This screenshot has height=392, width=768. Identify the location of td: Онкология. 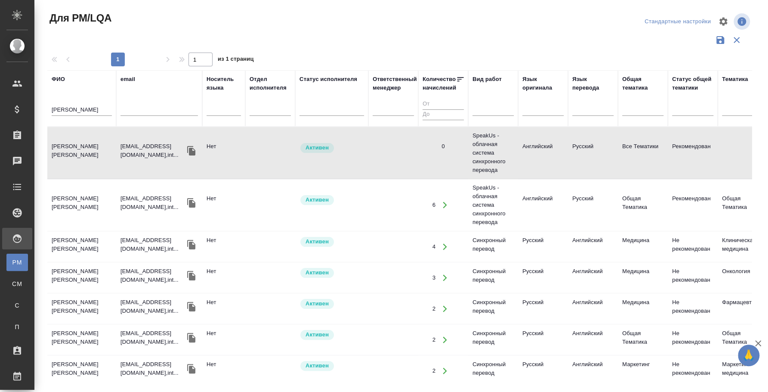
(743, 278).